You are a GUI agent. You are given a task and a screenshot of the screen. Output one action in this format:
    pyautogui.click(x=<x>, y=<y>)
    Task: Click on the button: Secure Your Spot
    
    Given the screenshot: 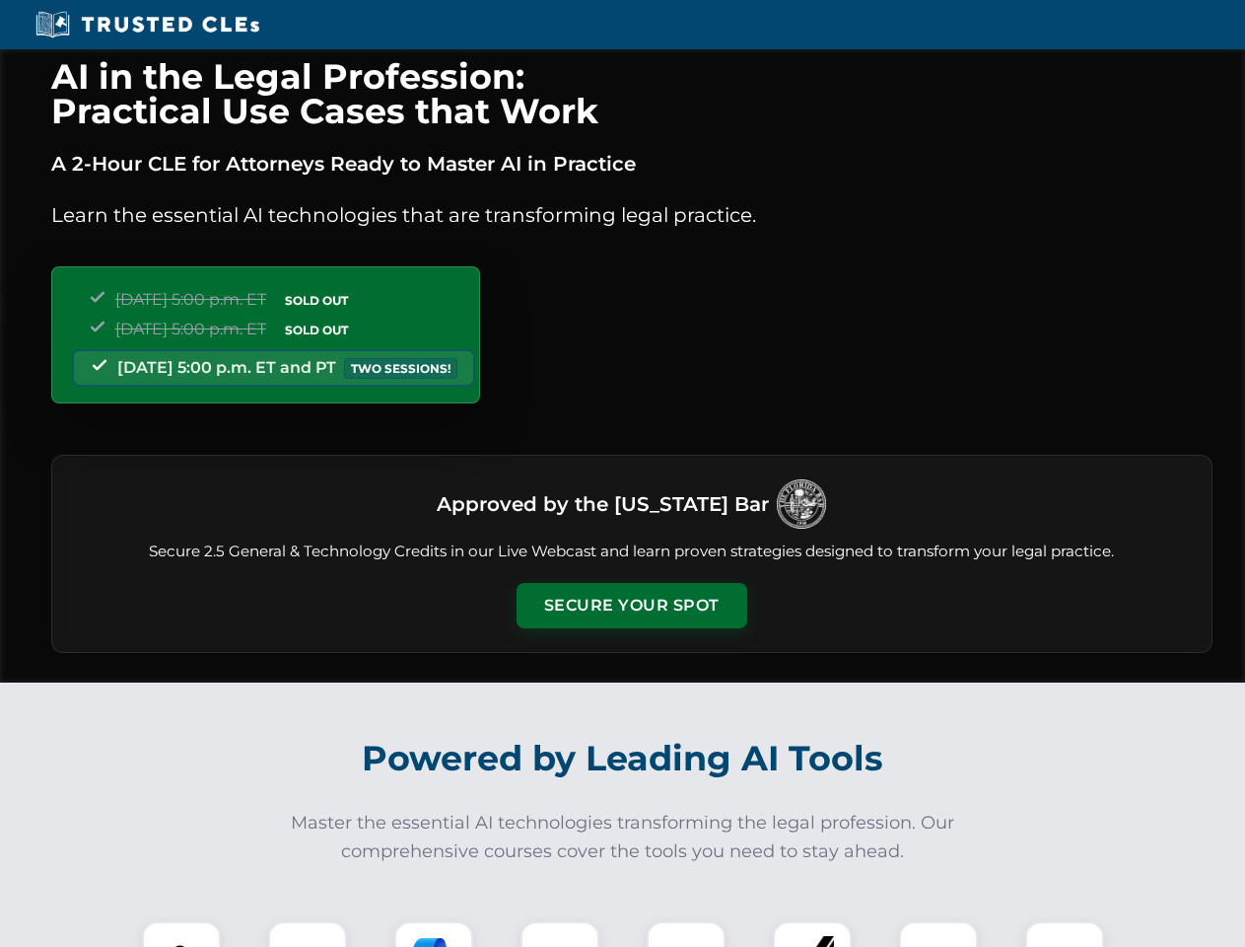 What is the action you would take?
    pyautogui.click(x=632, y=605)
    